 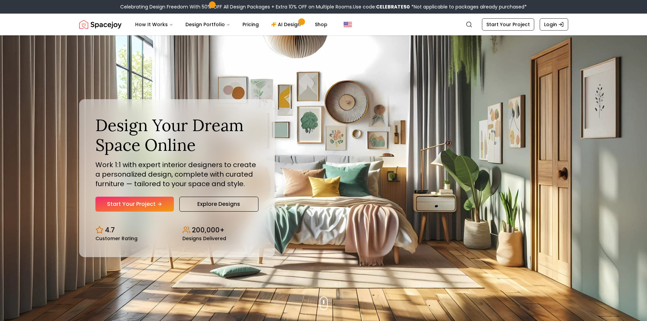 What do you see at coordinates (231, 24) in the screenshot?
I see `nav: Main` at bounding box center [231, 24].